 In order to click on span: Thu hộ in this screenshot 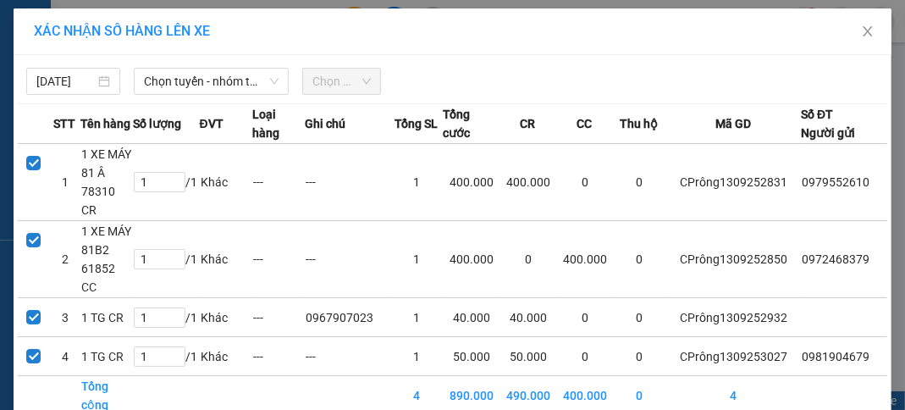, I will do `click(638, 124)`.